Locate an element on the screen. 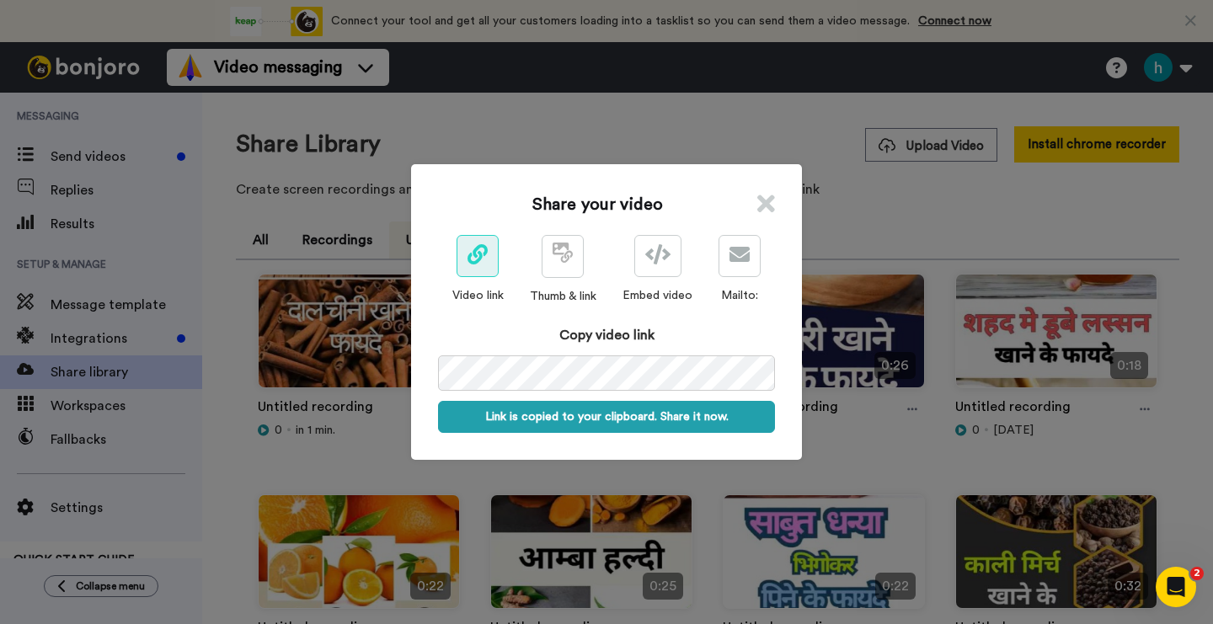 The width and height of the screenshot is (1213, 624). div: Thumb & link is located at coordinates (563, 296).